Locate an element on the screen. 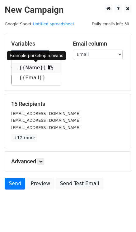 This screenshot has width=136, height=232. a: Untitled spreadsheet is located at coordinates (53, 24).